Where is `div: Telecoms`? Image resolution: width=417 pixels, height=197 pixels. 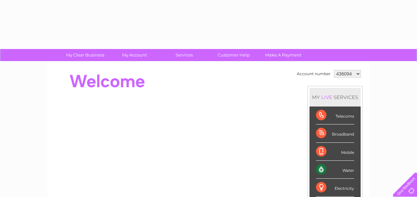
div: Telecoms is located at coordinates (335, 115).